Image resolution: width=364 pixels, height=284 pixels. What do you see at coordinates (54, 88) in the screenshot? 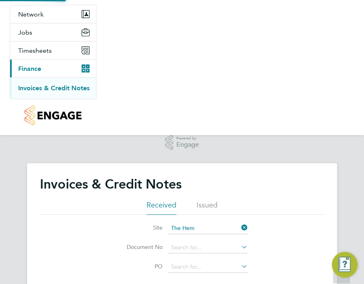
I see `a: Invoices & Credit Notes` at bounding box center [54, 88].